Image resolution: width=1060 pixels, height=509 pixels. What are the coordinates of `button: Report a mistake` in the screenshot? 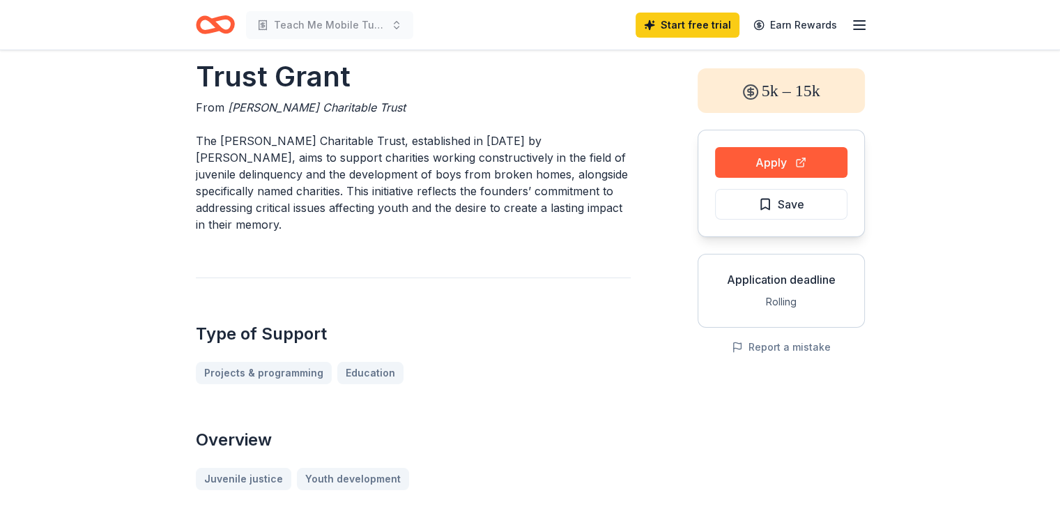 It's located at (781, 347).